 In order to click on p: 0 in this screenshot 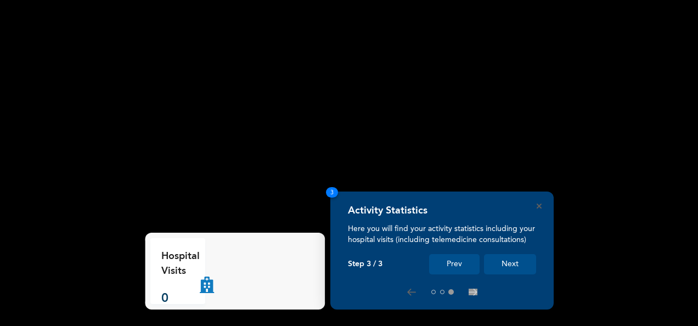, I will do `click(180, 298)`.